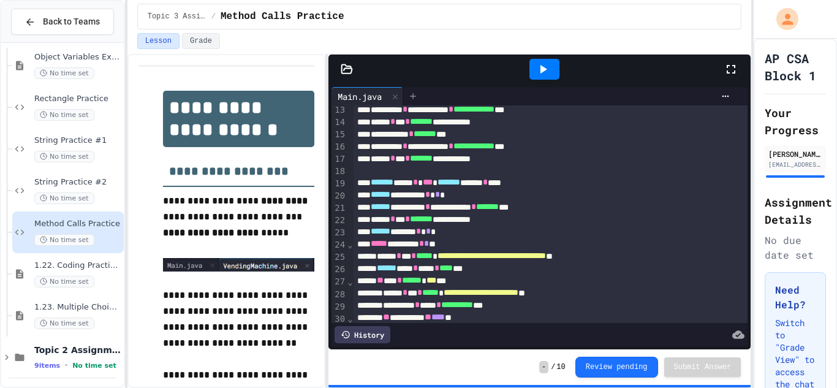 Image resolution: width=837 pixels, height=388 pixels. What do you see at coordinates (339, 221) in the screenshot?
I see `div: 22` at bounding box center [339, 221].